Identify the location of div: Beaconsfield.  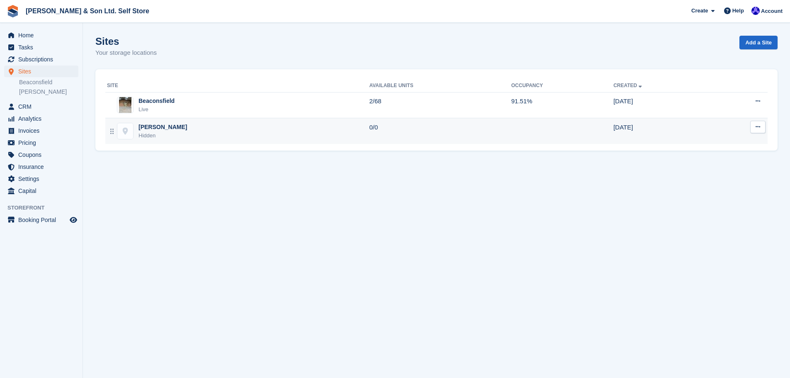
(156, 101).